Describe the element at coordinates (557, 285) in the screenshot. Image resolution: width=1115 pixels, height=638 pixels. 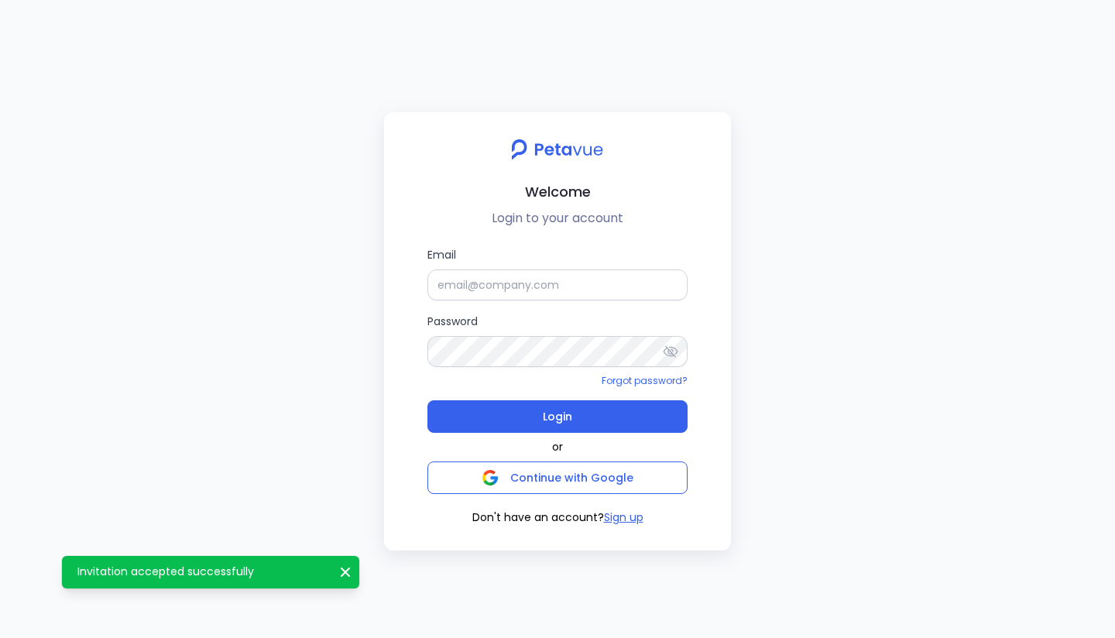
I see `input: Email` at that location.